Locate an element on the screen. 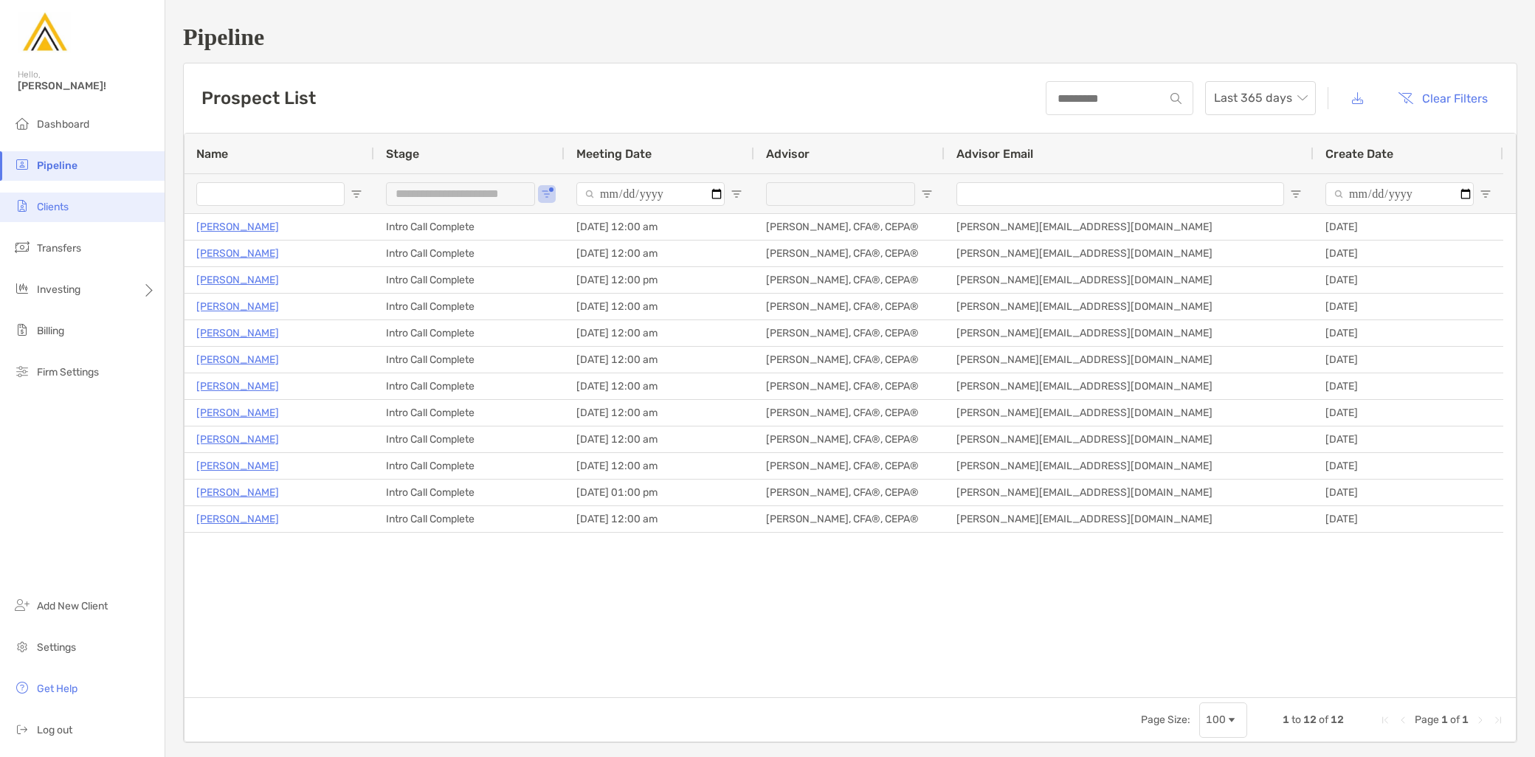  img: input icon is located at coordinates (1175, 98).